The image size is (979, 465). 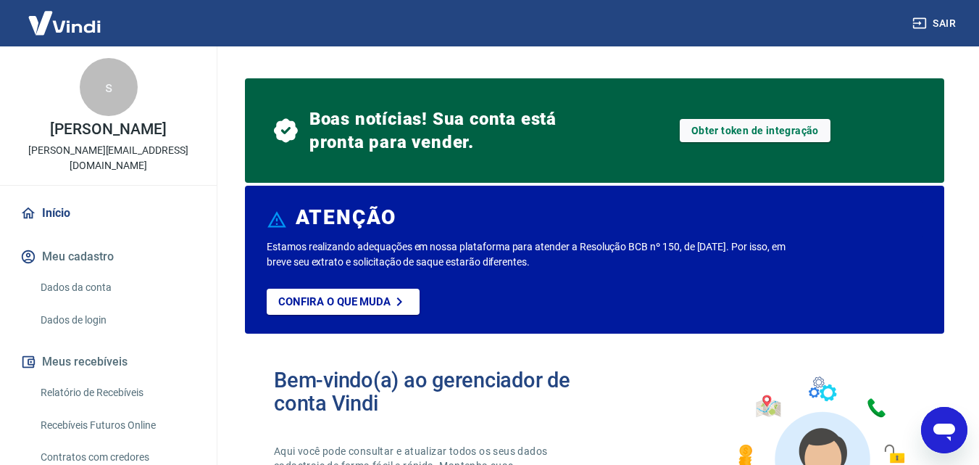 I want to click on a: Confira o que muda, so click(x=343, y=302).